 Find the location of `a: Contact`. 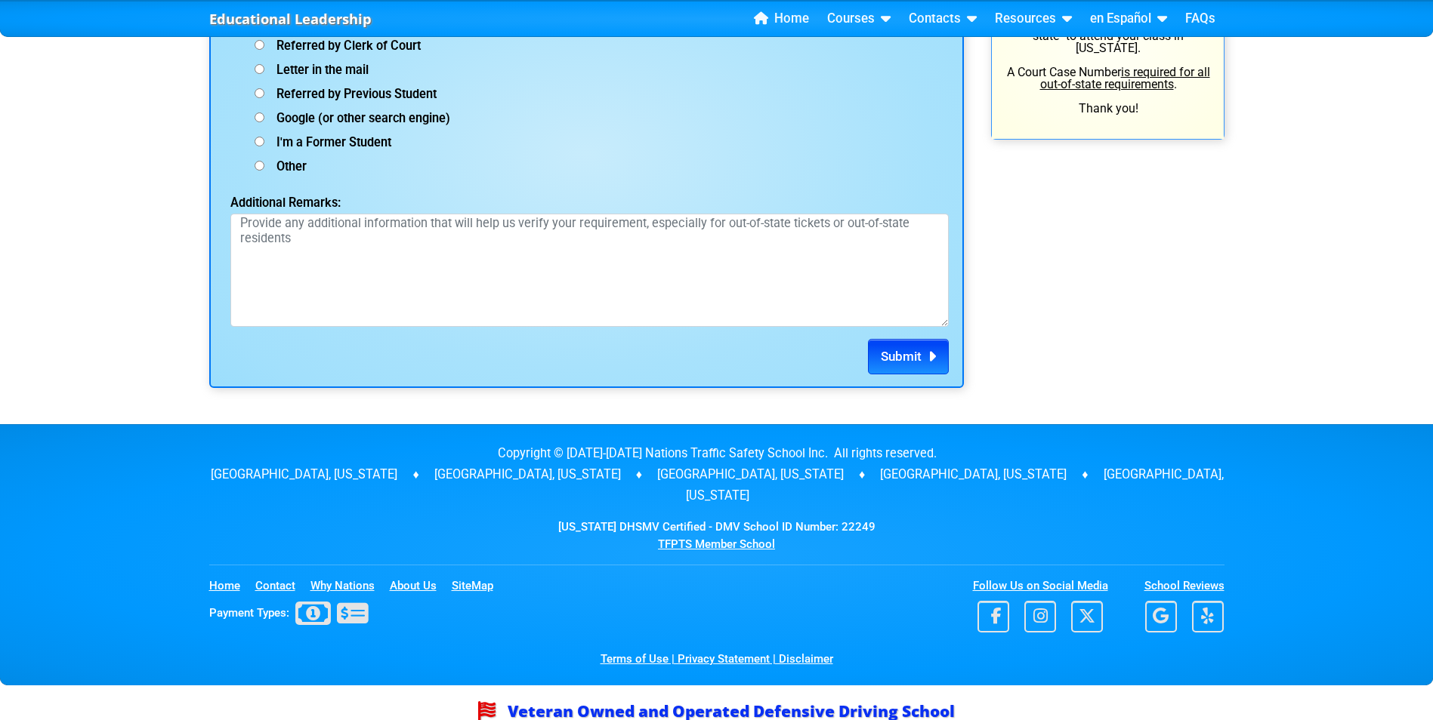

a: Contact is located at coordinates (281, 586).